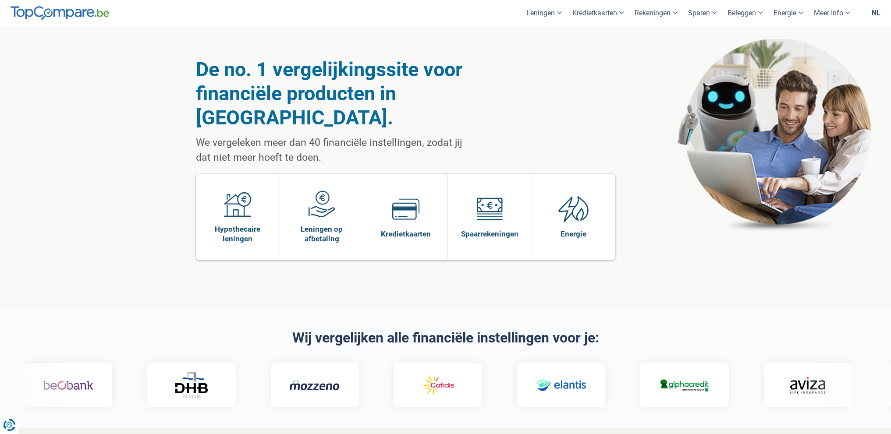 The image size is (891, 434). Describe the element at coordinates (149, 385) in the screenshot. I see `img: DHB Bank` at that location.